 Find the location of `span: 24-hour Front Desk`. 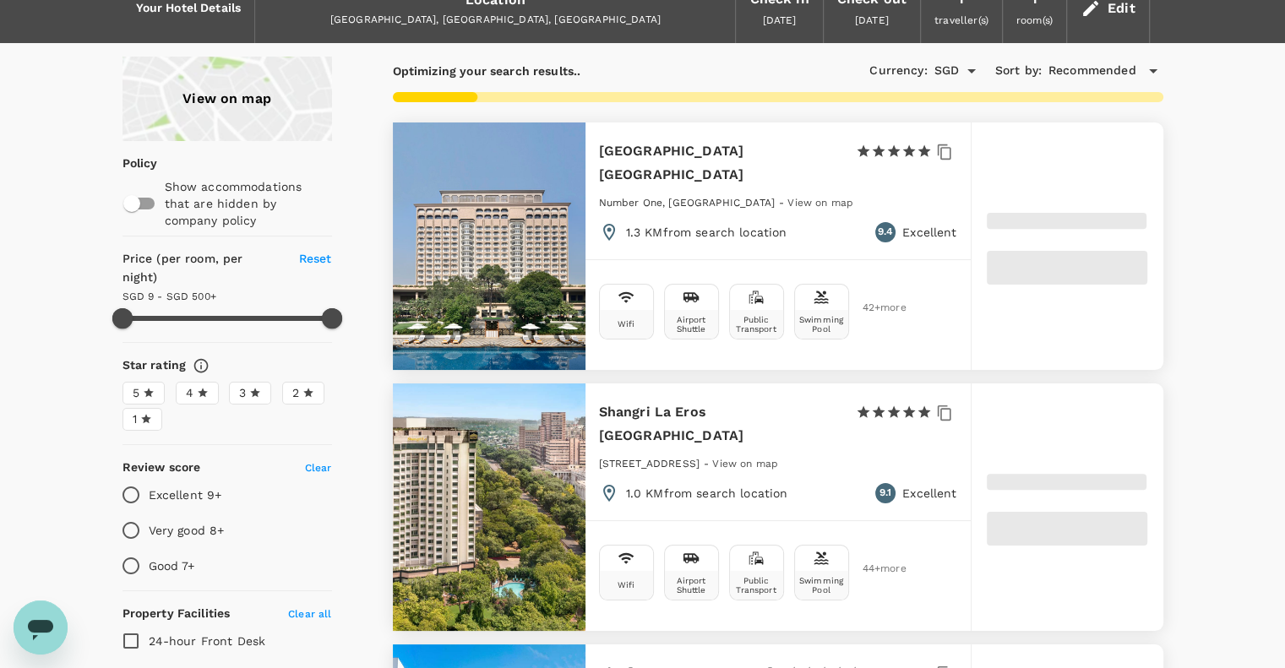

span: 24-hour Front Desk is located at coordinates (207, 641).